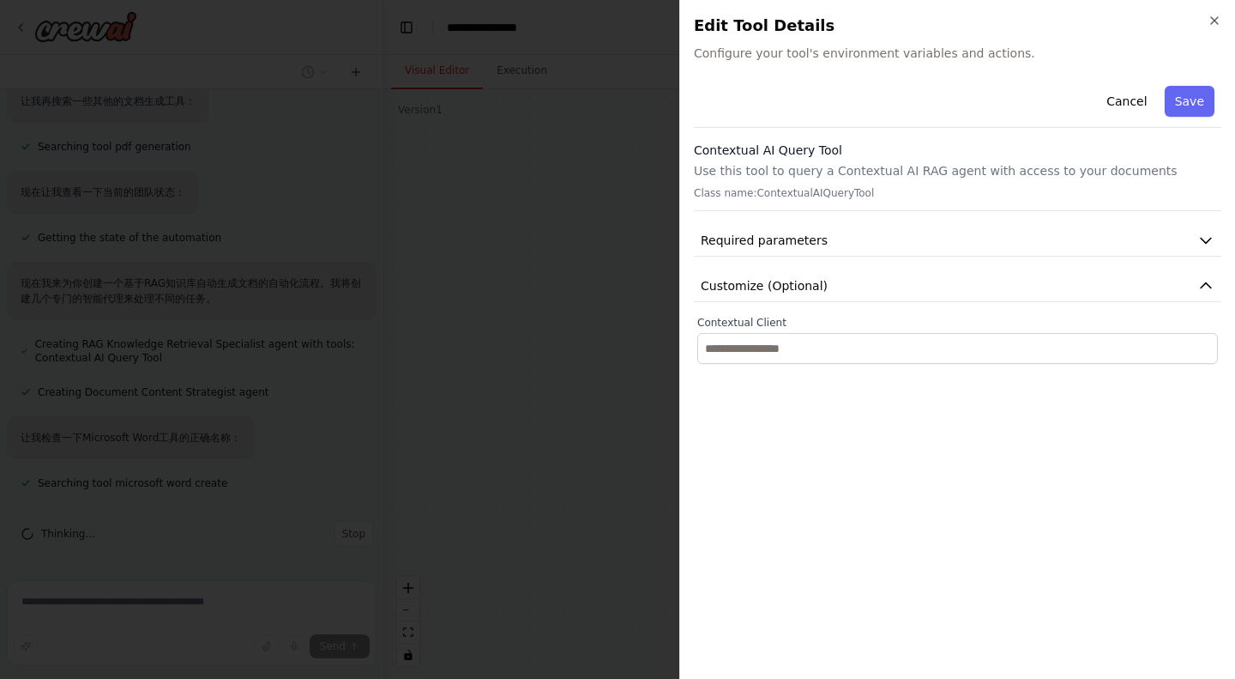  Describe the element at coordinates (957, 193) in the screenshot. I see `p: Class name: ContextualAIQueryTool` at that location.